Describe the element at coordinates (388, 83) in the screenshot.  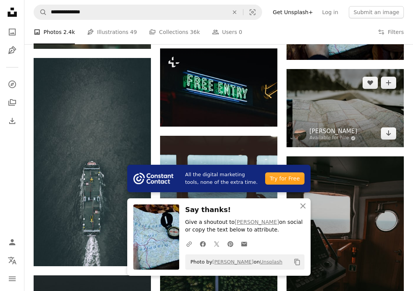
I see `button: Add to Collection` at that location.